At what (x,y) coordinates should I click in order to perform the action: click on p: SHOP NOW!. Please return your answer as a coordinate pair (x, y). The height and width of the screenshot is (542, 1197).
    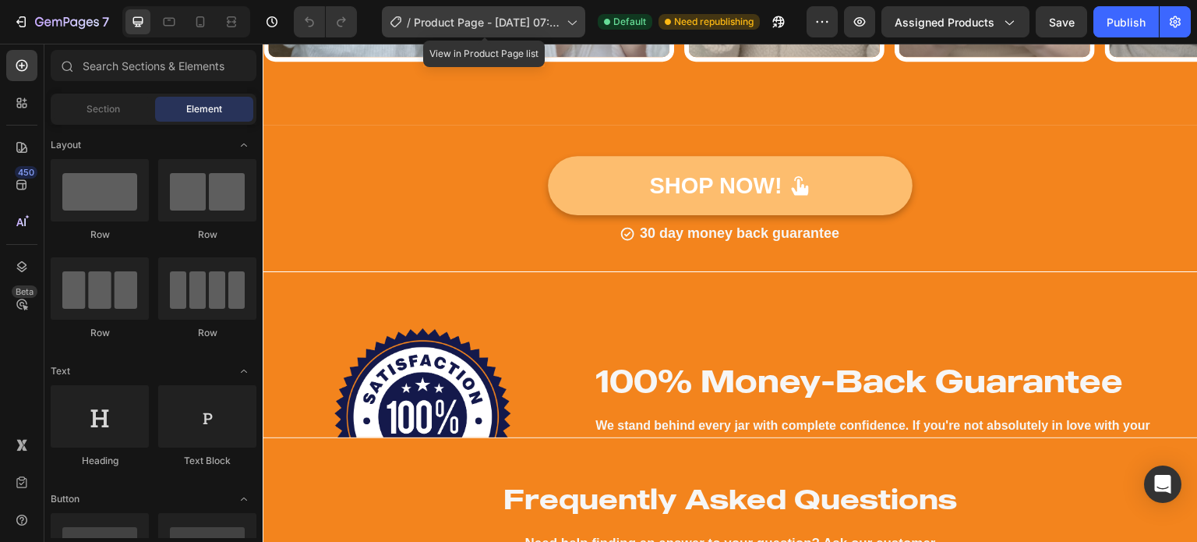
    Looking at the image, I should click on (453, 142).